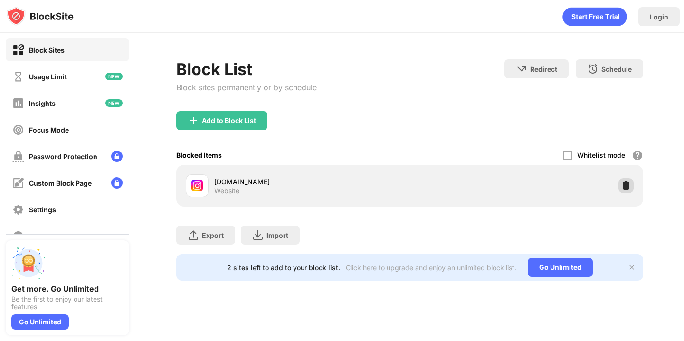 Image resolution: width=684 pixels, height=341 pixels. I want to click on div: Schedule, so click(616, 69).